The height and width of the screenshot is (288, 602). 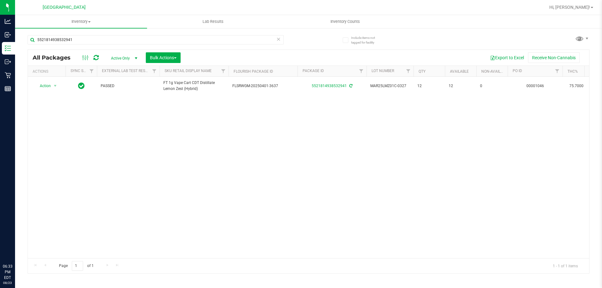 I want to click on span: select, so click(x=55, y=86).